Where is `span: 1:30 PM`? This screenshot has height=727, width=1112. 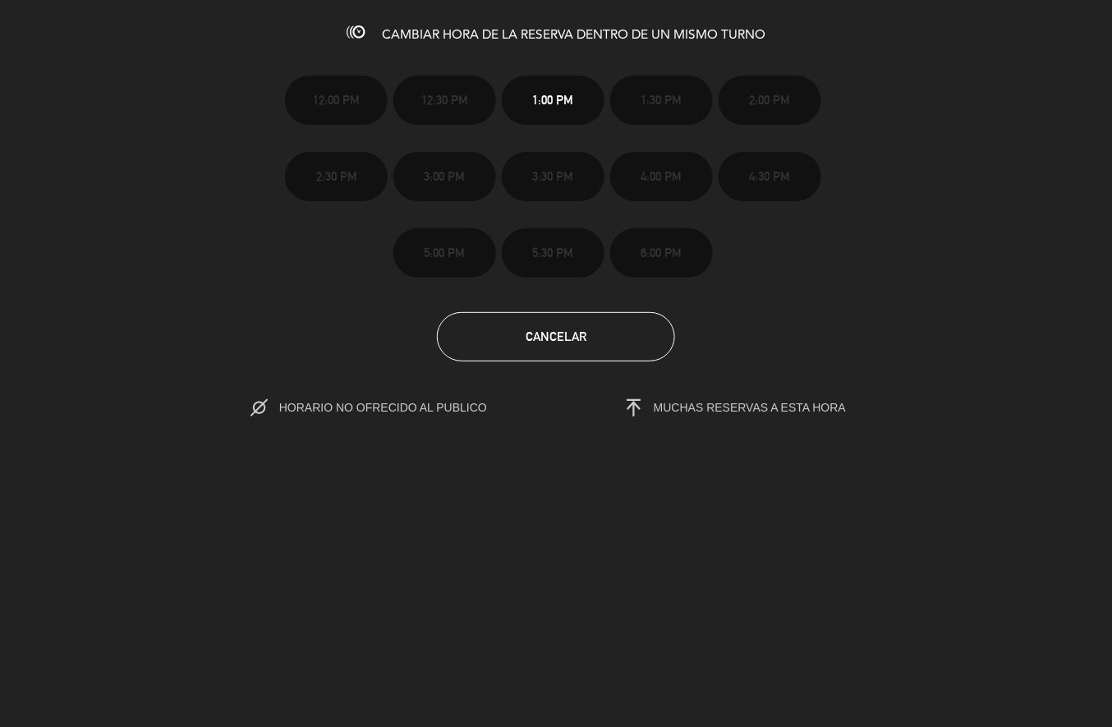
span: 1:30 PM is located at coordinates (662, 99).